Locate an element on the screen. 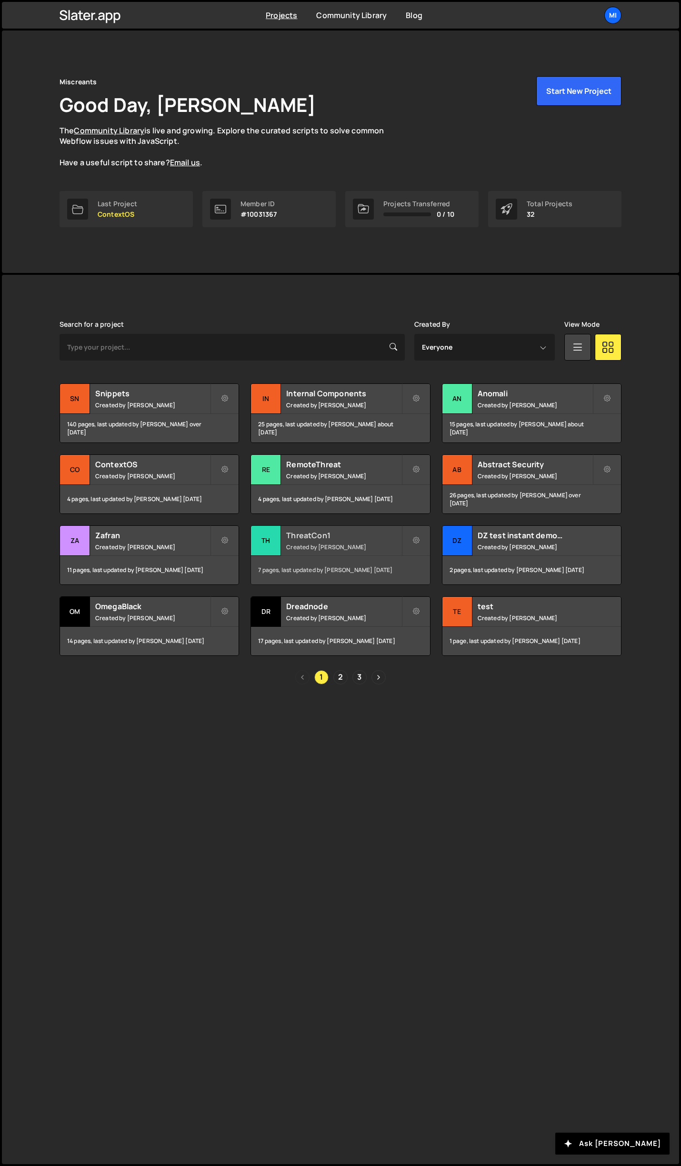 This screenshot has width=681, height=1166. a: Mi is located at coordinates (613, 15).